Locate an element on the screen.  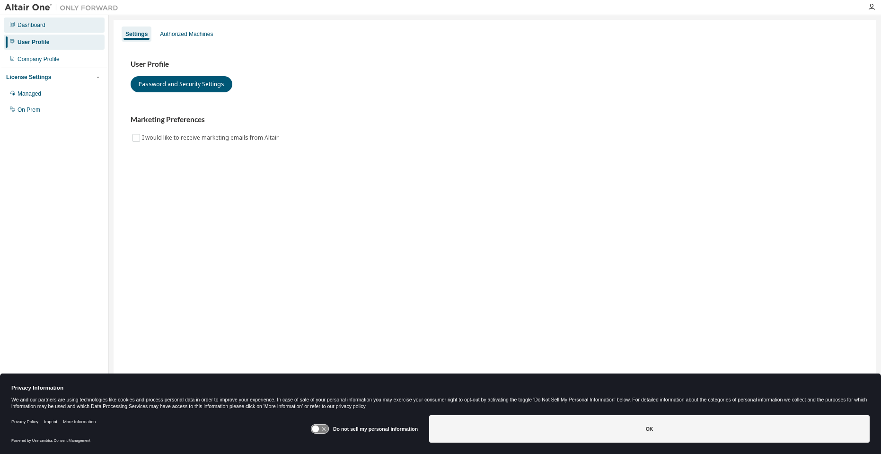
div: License Settings is located at coordinates (28, 77).